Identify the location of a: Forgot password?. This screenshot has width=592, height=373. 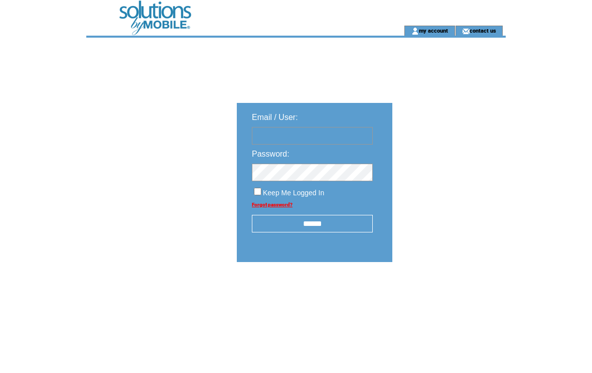
(272, 204).